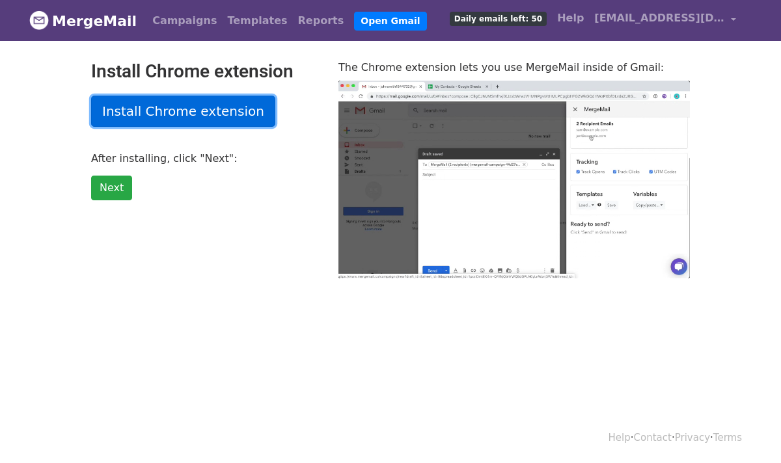  Describe the element at coordinates (111, 188) in the screenshot. I see `a: Next` at that location.